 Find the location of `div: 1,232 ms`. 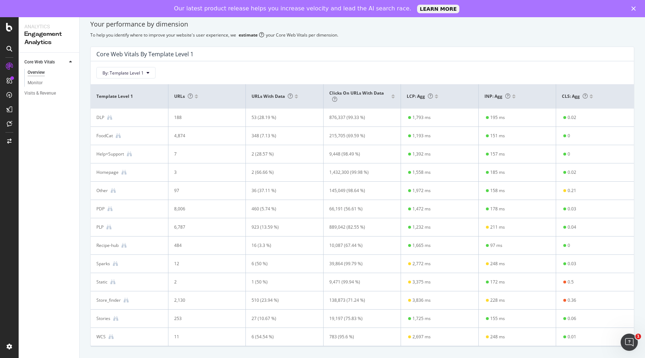

div: 1,232 ms is located at coordinates (421, 227).